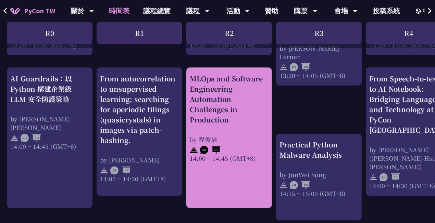 The image size is (435, 223). What do you see at coordinates (229, 139) in the screenshot?
I see `div: by 程俊培` at bounding box center [229, 139].